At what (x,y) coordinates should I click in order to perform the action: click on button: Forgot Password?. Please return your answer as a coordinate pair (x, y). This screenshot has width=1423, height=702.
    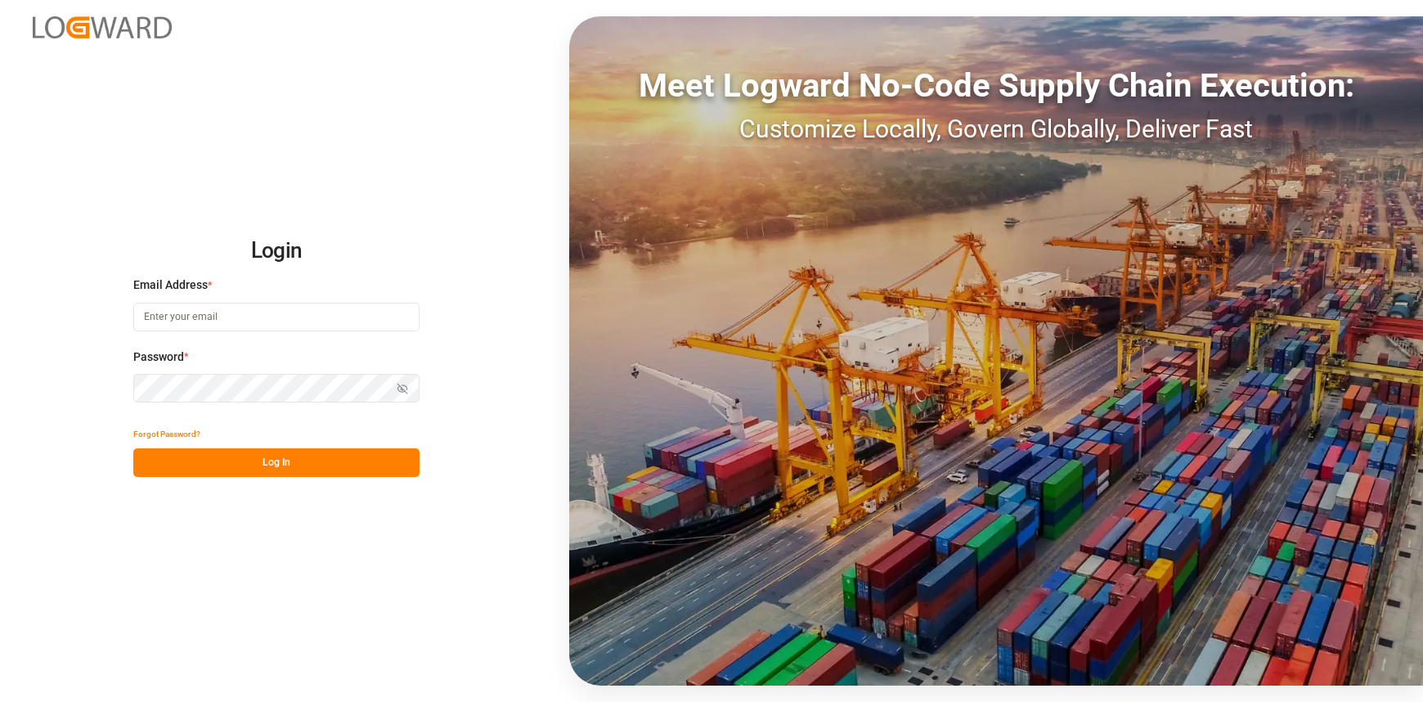
    Looking at the image, I should click on (167, 434).